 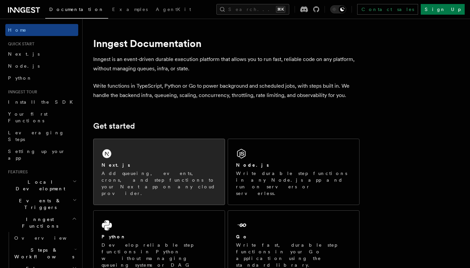 What do you see at coordinates (130, 10) in the screenshot?
I see `a: Examples` at bounding box center [130, 10].